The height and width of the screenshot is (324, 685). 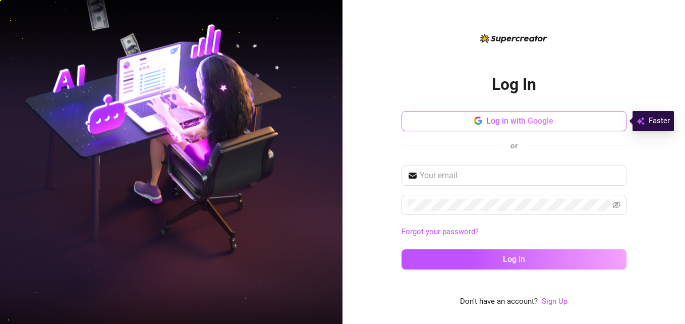 What do you see at coordinates (520, 121) in the screenshot?
I see `span: Log in with Google` at bounding box center [520, 121].